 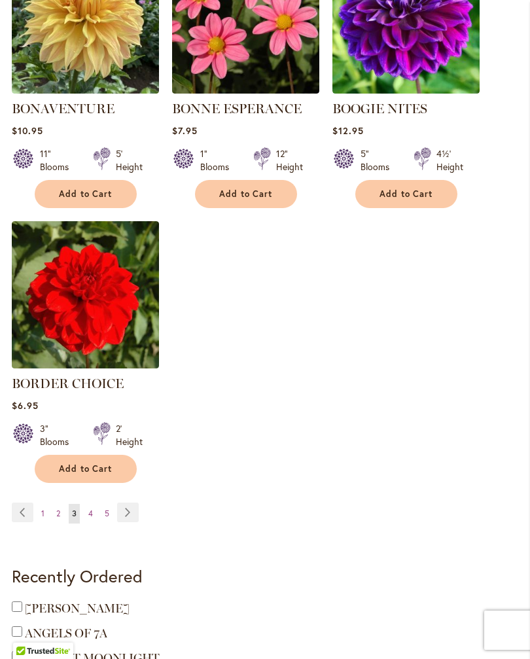 I want to click on span: 2, so click(x=58, y=513).